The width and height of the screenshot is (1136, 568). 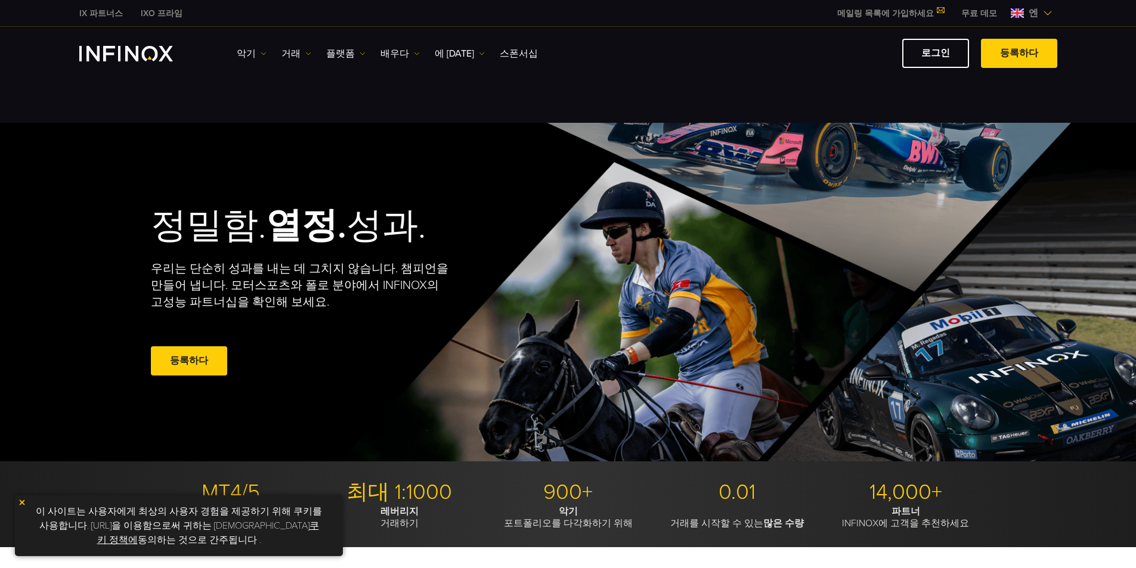 What do you see at coordinates (199, 540) in the screenshot?
I see `font: 동의하는 것으로 간주됩니다 .` at bounding box center [199, 540].